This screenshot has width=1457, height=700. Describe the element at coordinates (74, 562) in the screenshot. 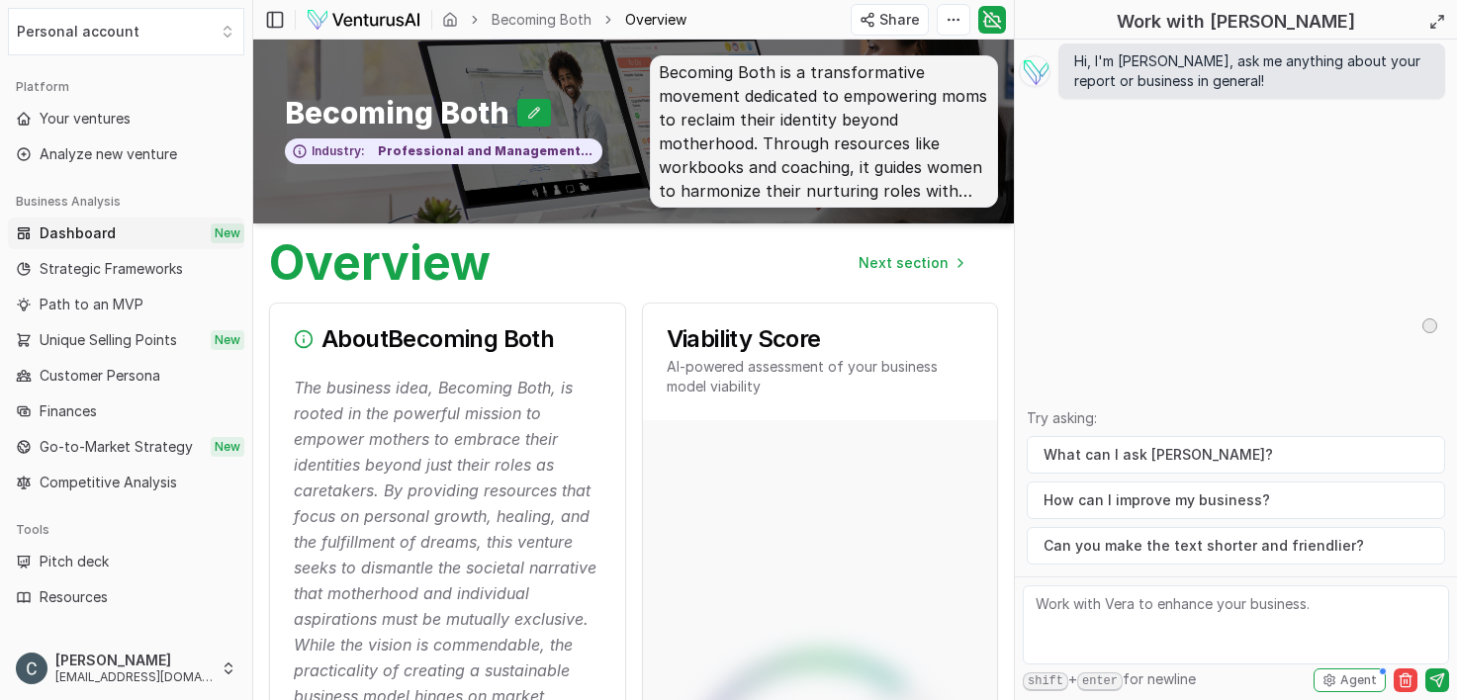

I see `span: Pitch deck` at that location.